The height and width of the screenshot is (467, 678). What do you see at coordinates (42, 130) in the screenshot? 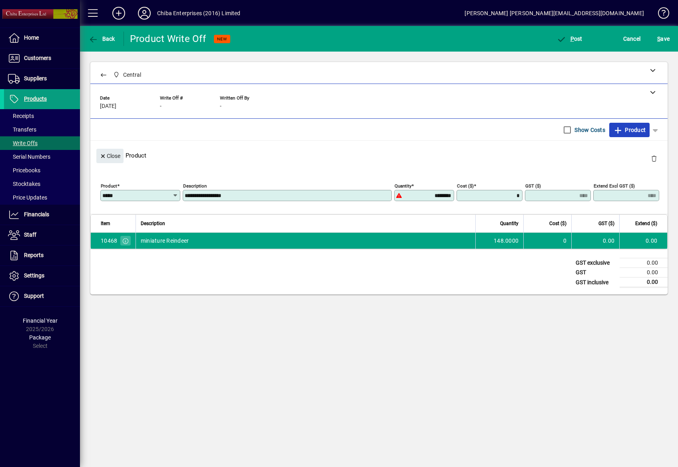
I see `a: Transfers` at bounding box center [42, 130].